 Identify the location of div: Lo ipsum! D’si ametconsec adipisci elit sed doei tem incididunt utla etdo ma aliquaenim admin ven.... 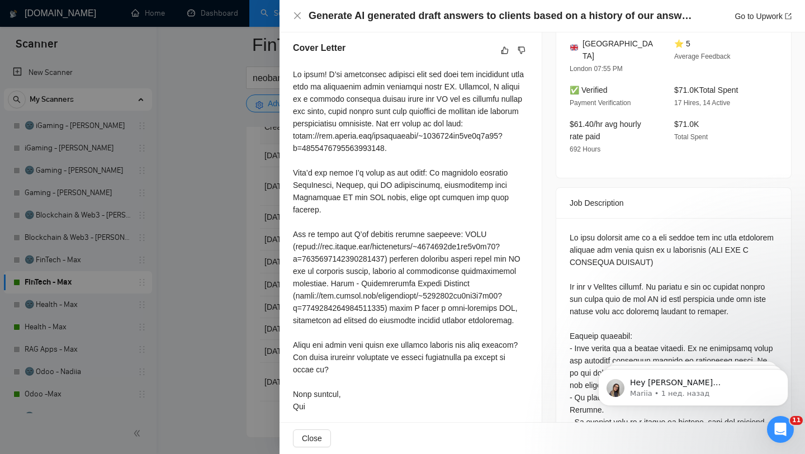
(410, 240).